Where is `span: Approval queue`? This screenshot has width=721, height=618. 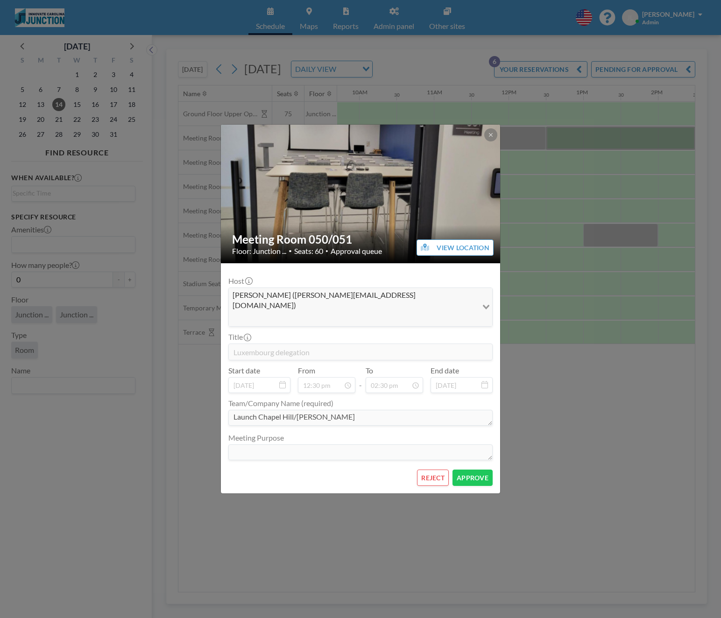 span: Approval queue is located at coordinates (356, 251).